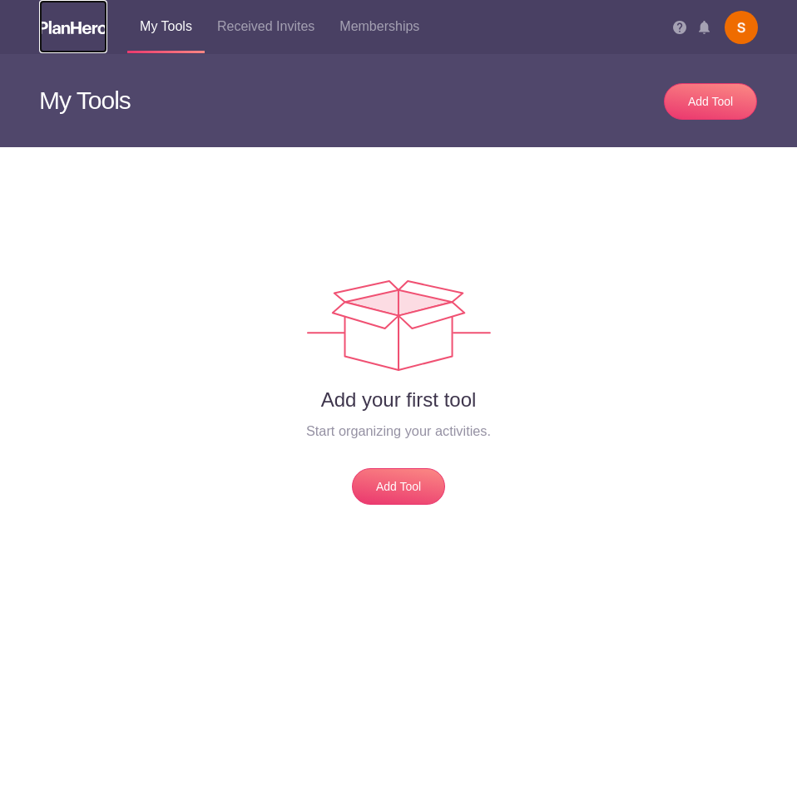 The width and height of the screenshot is (797, 785). What do you see at coordinates (680, 27) in the screenshot?
I see `img: Help icon` at bounding box center [680, 27].